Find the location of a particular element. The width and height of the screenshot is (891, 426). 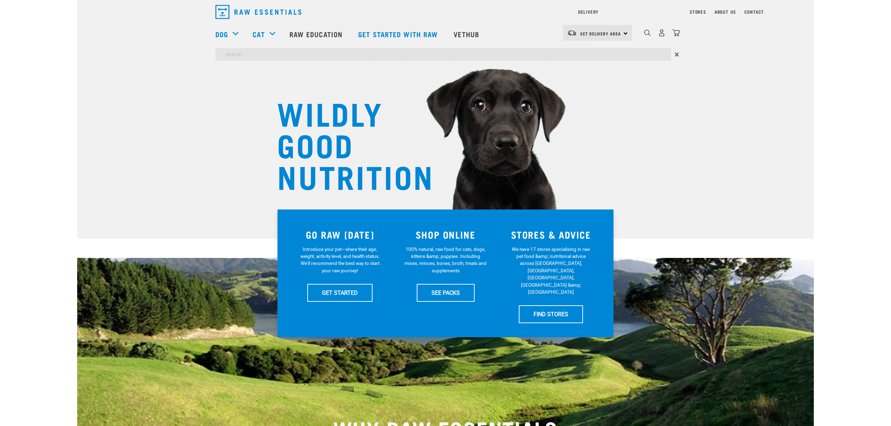

a: Dog is located at coordinates (222, 34).